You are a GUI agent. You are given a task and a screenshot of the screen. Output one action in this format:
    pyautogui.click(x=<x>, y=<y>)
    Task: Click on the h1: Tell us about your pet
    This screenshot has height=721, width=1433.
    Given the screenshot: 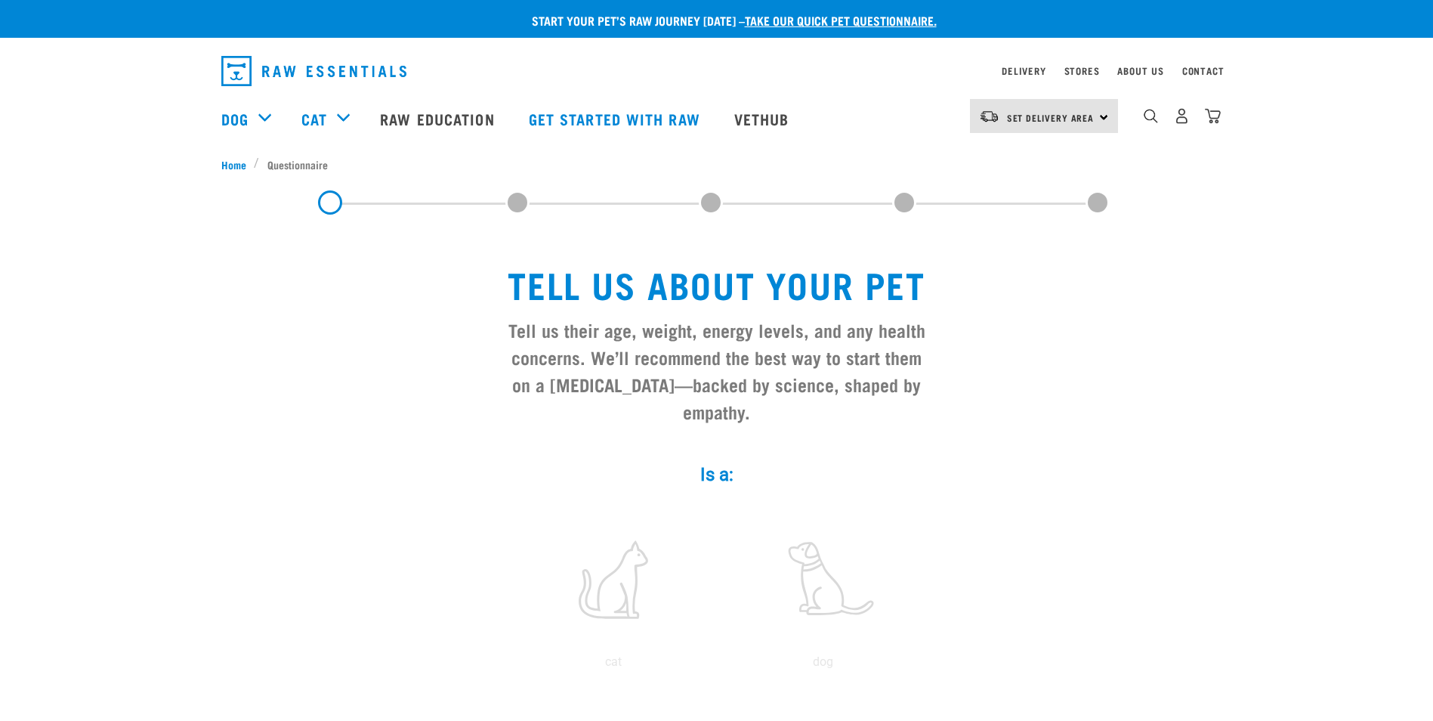 What is the action you would take?
    pyautogui.click(x=717, y=283)
    